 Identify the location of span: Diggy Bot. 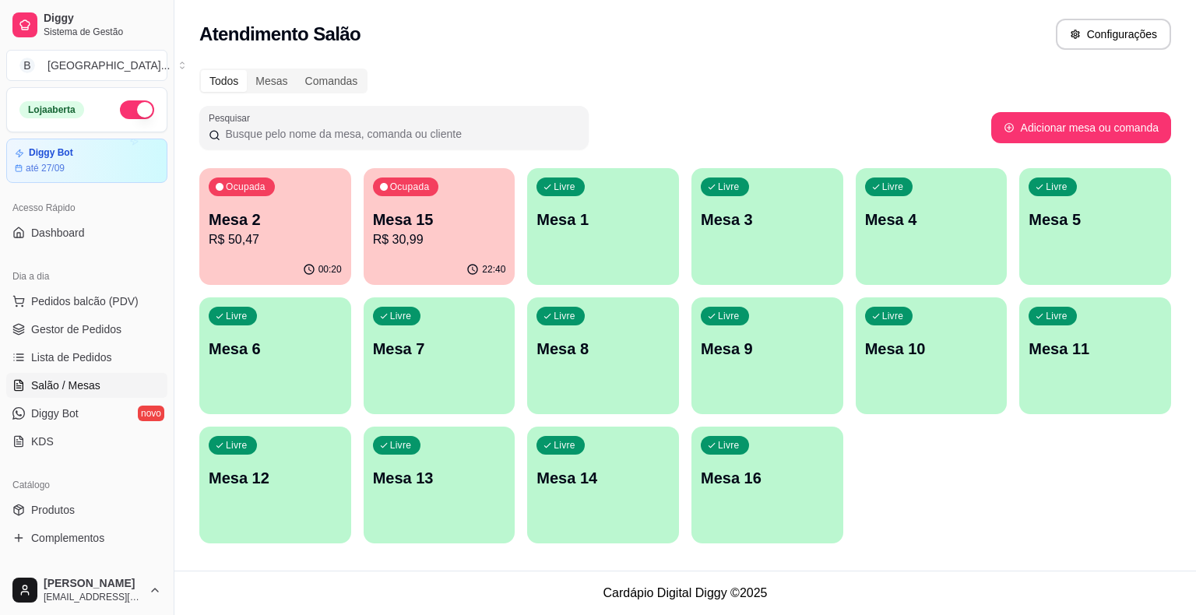
(55, 413).